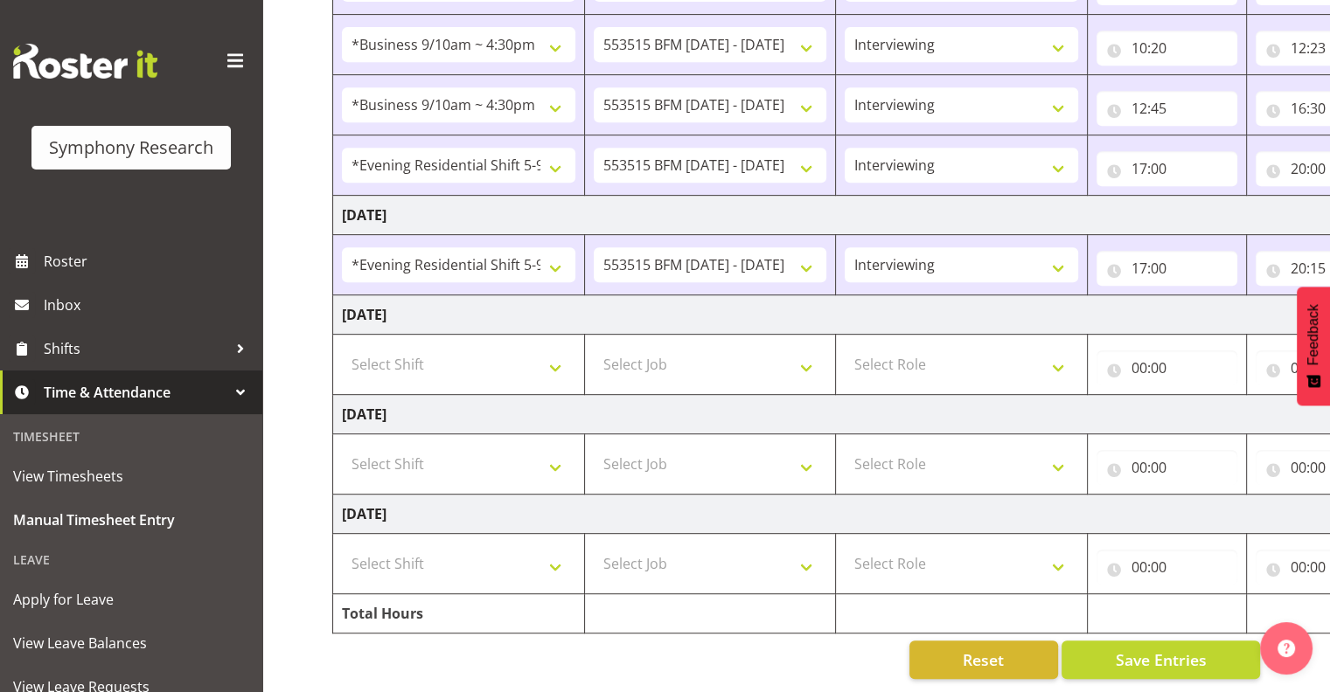 The width and height of the screenshot is (1330, 692). Describe the element at coordinates (1160, 660) in the screenshot. I see `span: Save Entries` at that location.